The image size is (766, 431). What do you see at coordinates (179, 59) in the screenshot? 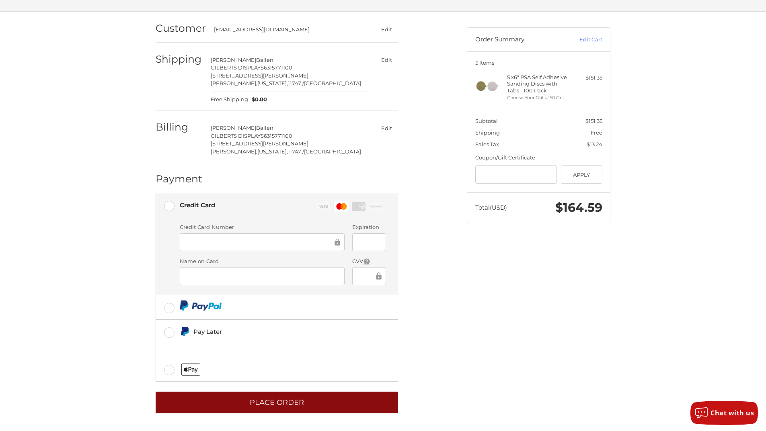
I see `h2: Shipping` at bounding box center [179, 59].